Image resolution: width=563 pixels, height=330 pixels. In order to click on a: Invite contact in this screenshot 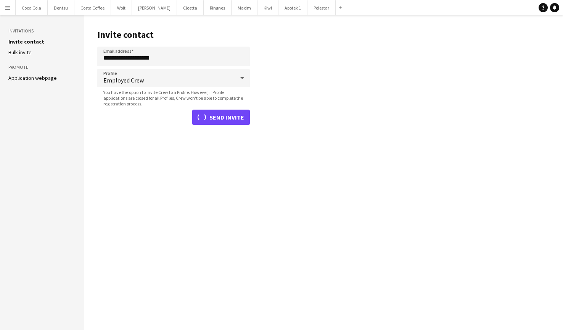, I will do `click(26, 42)`.